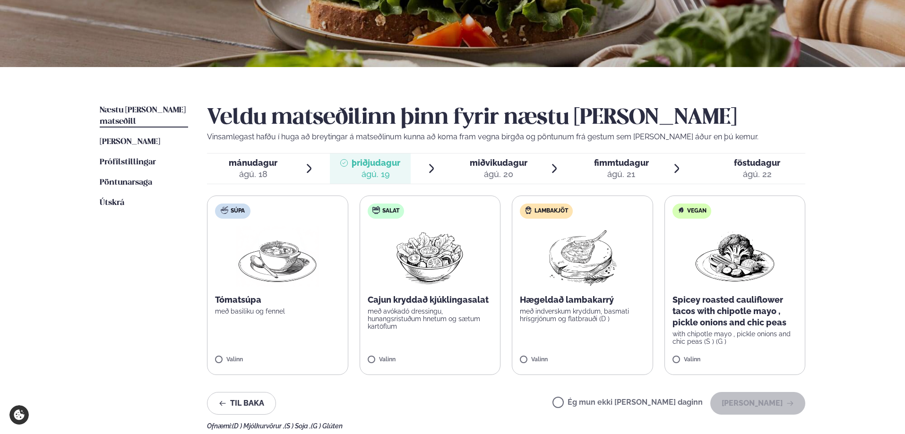  Describe the element at coordinates (757, 174) in the screenshot. I see `div: ágú. 22` at that location.